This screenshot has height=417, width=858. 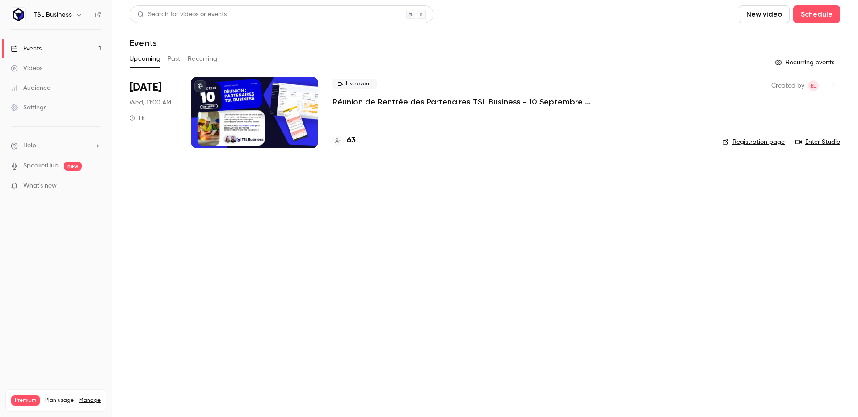 What do you see at coordinates (202, 59) in the screenshot?
I see `button: Recurring` at bounding box center [202, 59].